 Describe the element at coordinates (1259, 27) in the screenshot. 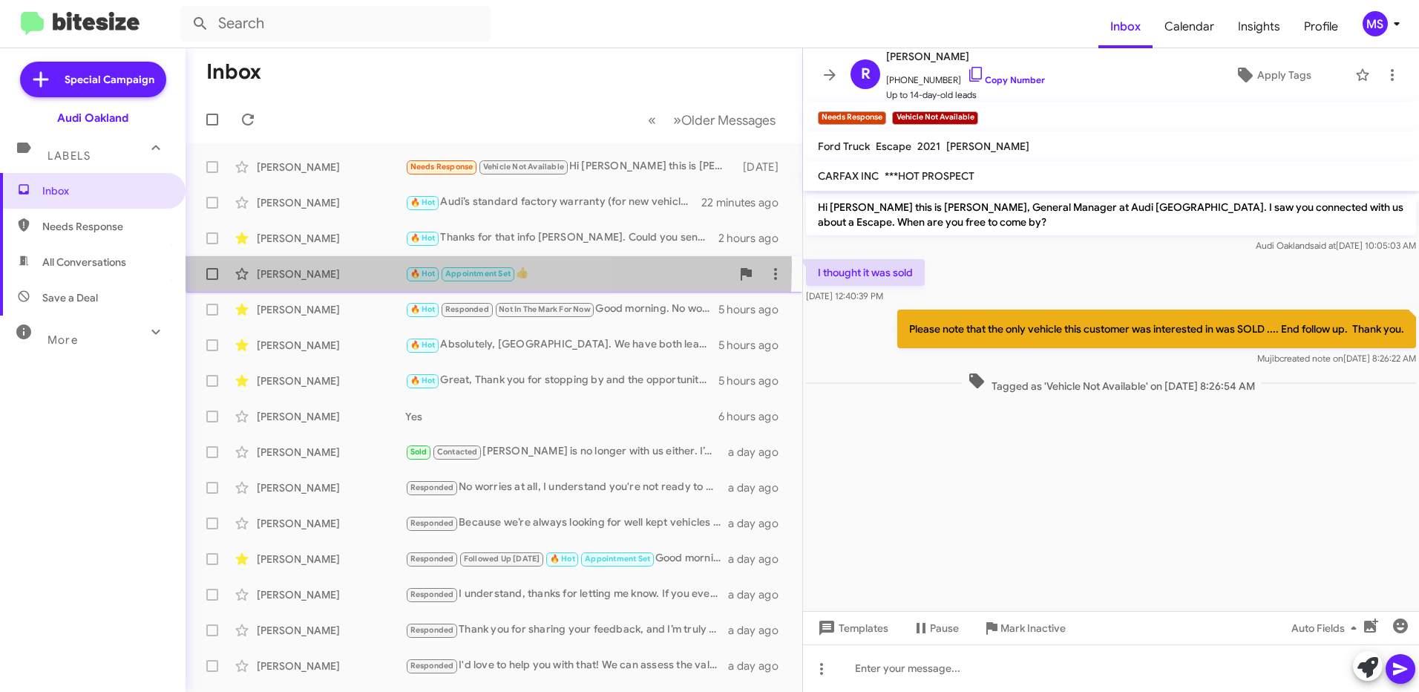

I see `span: Insights` at that location.